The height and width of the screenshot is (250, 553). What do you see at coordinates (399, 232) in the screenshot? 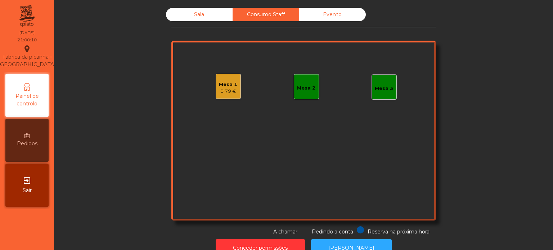
I see `span: Reserva na próxima hora` at bounding box center [399, 232].